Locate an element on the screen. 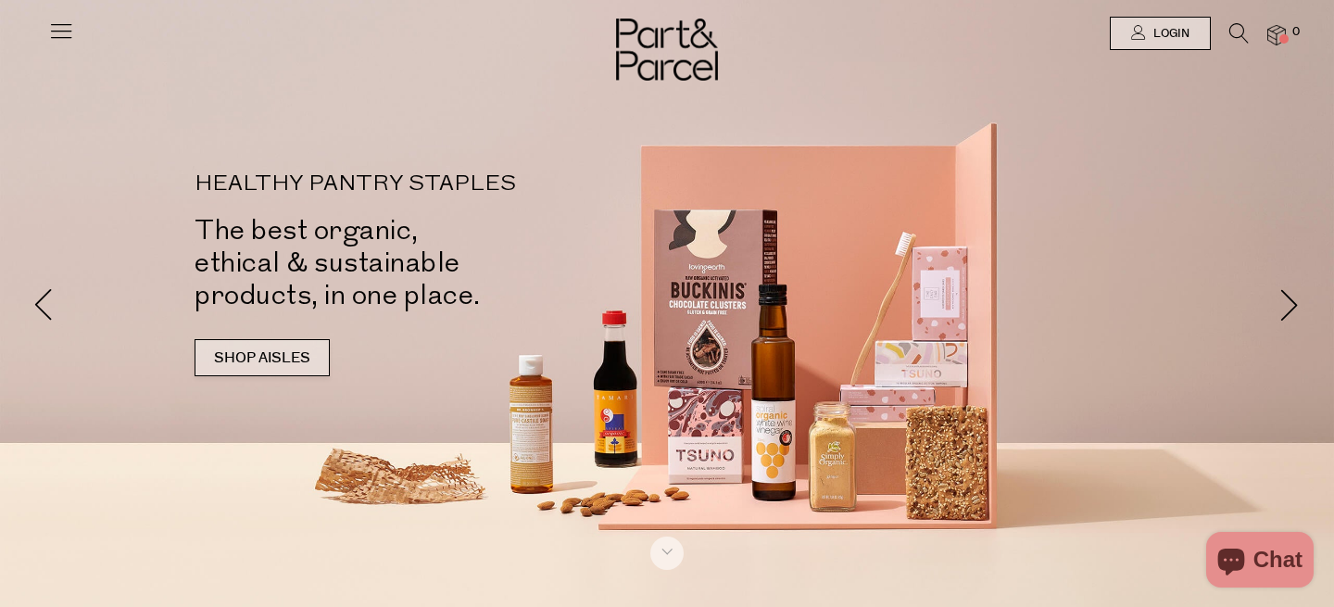 Image resolution: width=1334 pixels, height=607 pixels. img: Part&Parcel is located at coordinates (667, 49).